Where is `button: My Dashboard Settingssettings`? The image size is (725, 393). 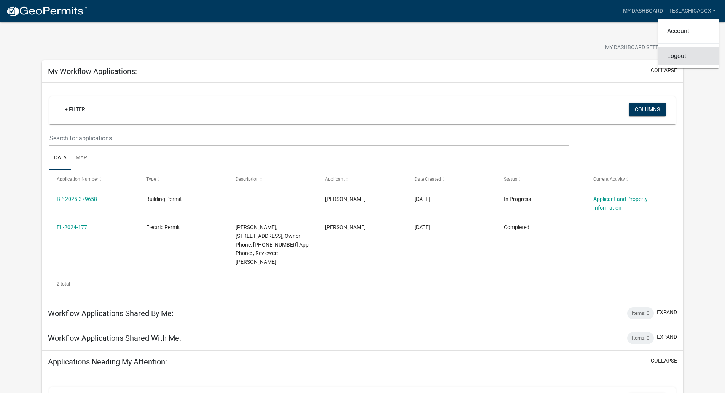 button: My Dashboard Settingssettings is located at coordinates (644, 48).